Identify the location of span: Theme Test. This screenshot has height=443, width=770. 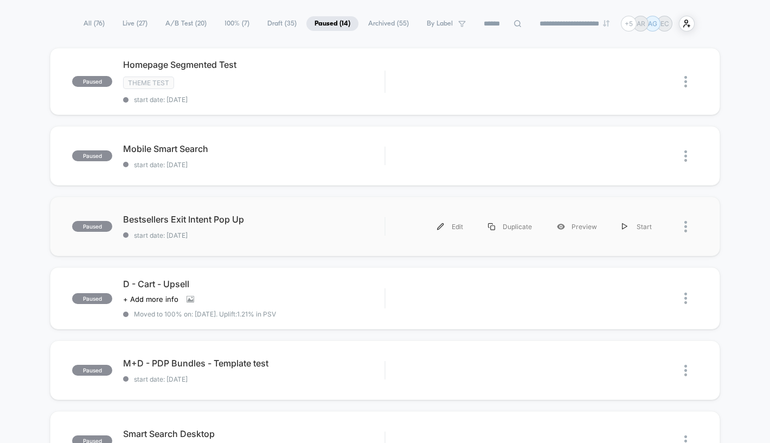
(149, 82).